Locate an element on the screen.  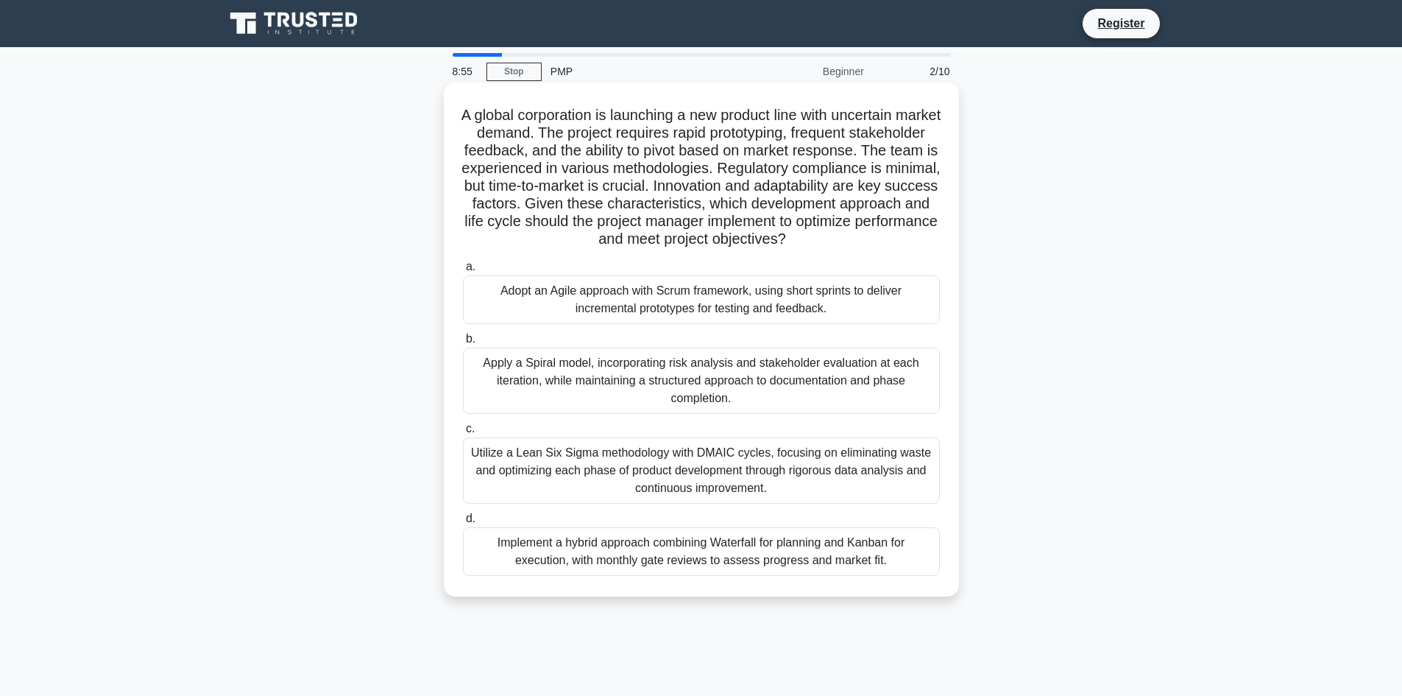
div: Adopt an Agile approach with Scrum framework, using short sprints to deliver incremental prototyp... is located at coordinates (701, 300).